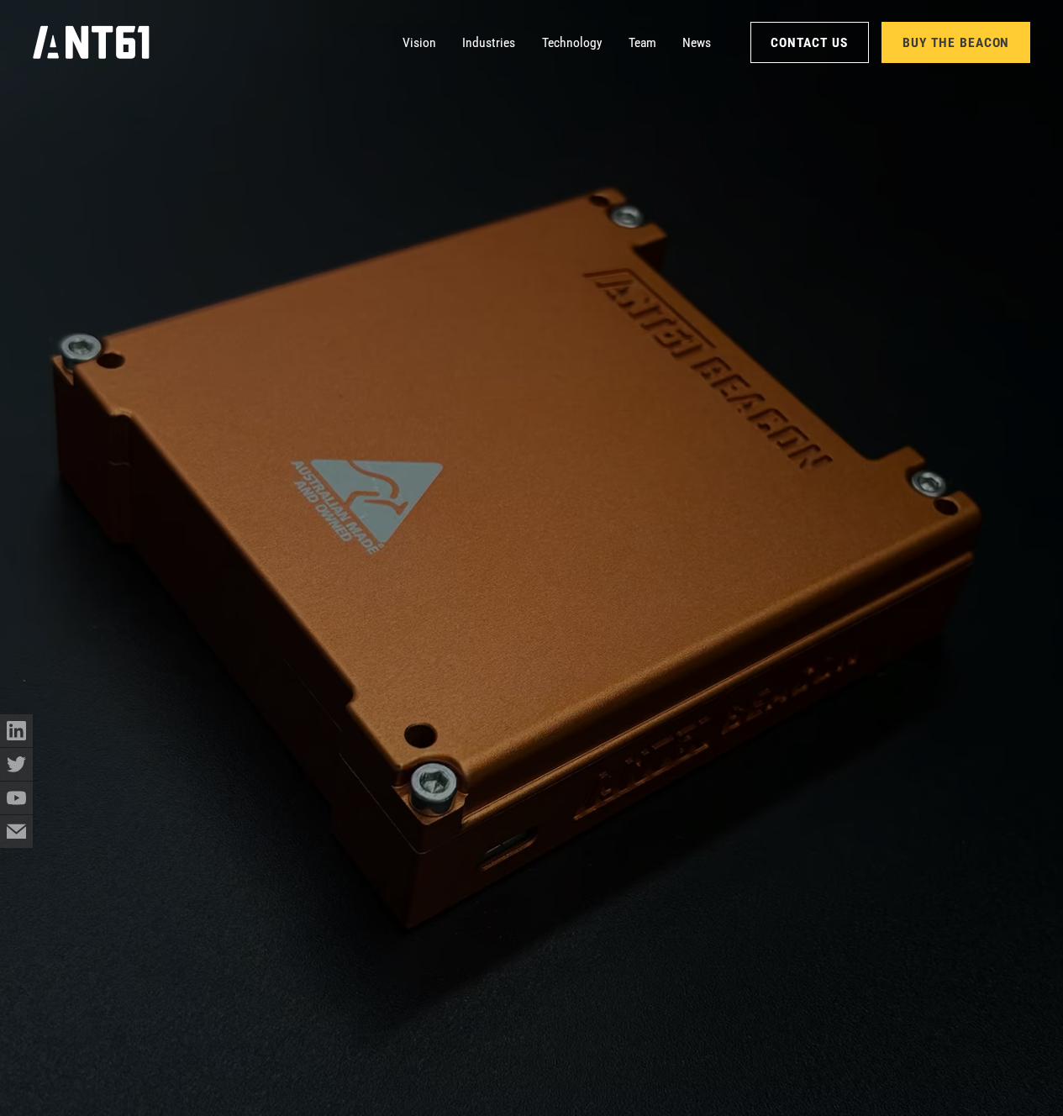  Describe the element at coordinates (955, 42) in the screenshot. I see `a: Buy the Beacon` at that location.